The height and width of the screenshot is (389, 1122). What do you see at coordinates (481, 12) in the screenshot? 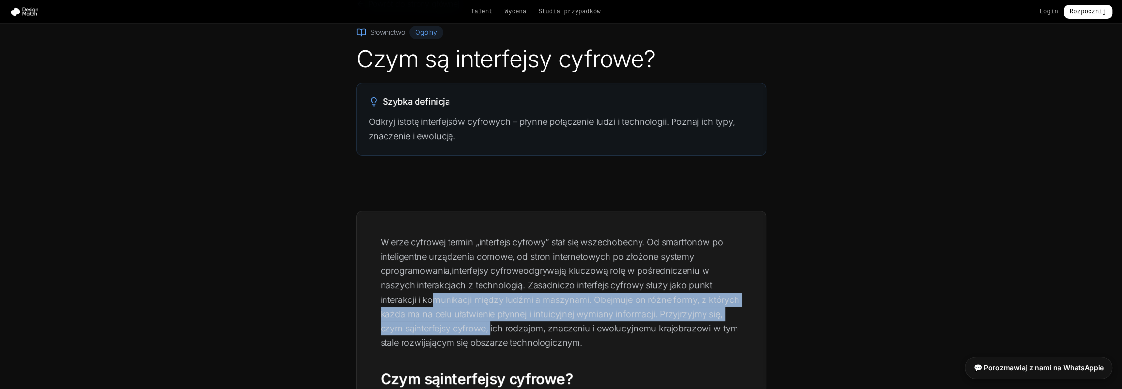
I see `font: Talent` at bounding box center [481, 12].